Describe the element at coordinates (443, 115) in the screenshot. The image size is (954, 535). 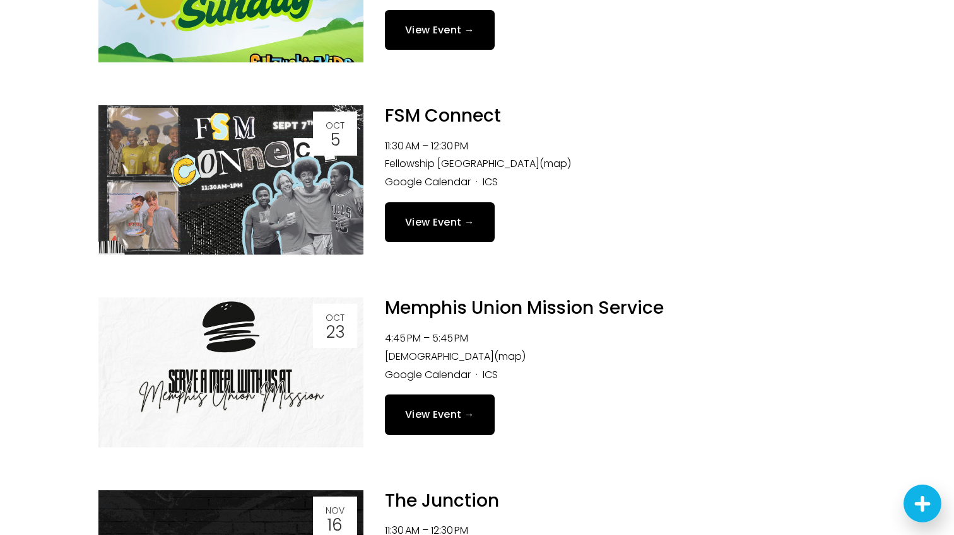
I see `a: FSM Connect` at that location.